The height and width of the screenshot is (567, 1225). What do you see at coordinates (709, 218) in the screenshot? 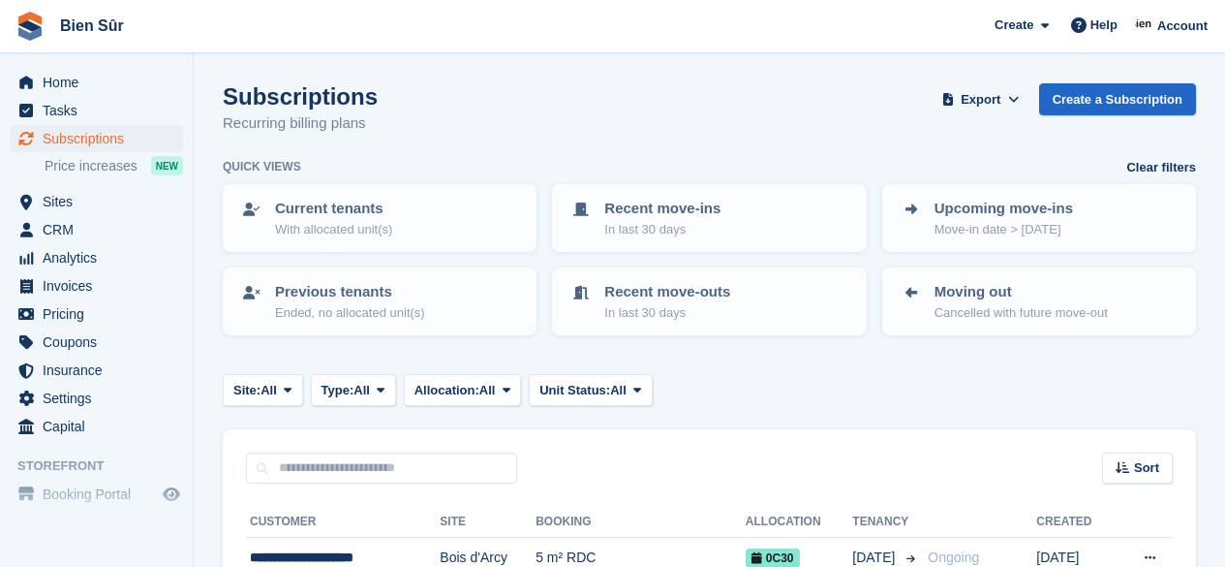
I see `a: Recent move-ins In last 30 days` at bounding box center [709, 218].